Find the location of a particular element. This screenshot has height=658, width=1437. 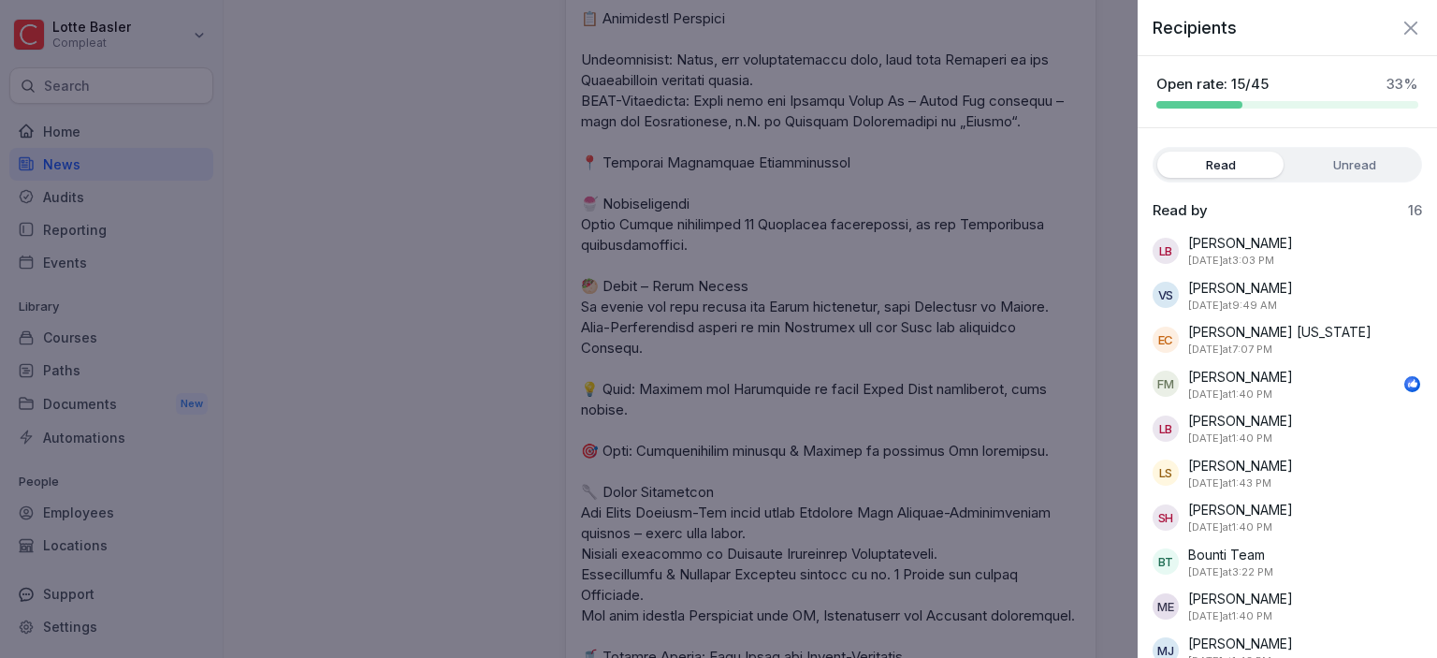

p: August 20, 2025 at 1:43 PM is located at coordinates (1230, 483).